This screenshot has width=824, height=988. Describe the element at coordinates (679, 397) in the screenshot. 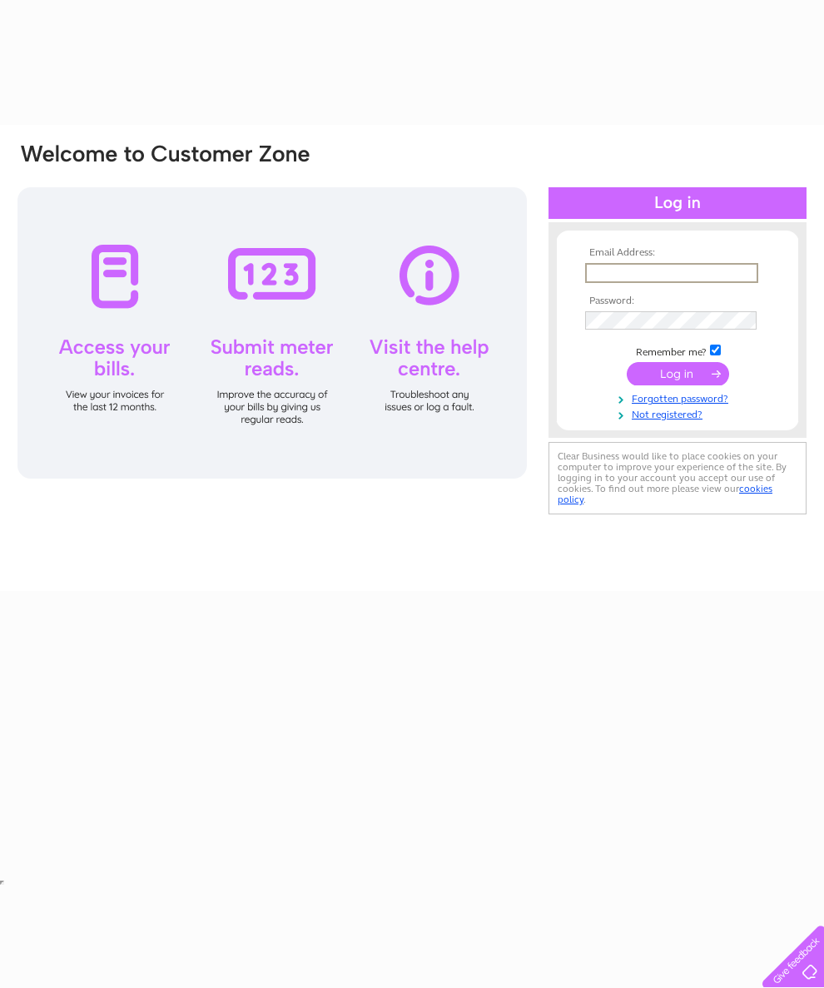

I see `a: Forgotten password?` at that location.